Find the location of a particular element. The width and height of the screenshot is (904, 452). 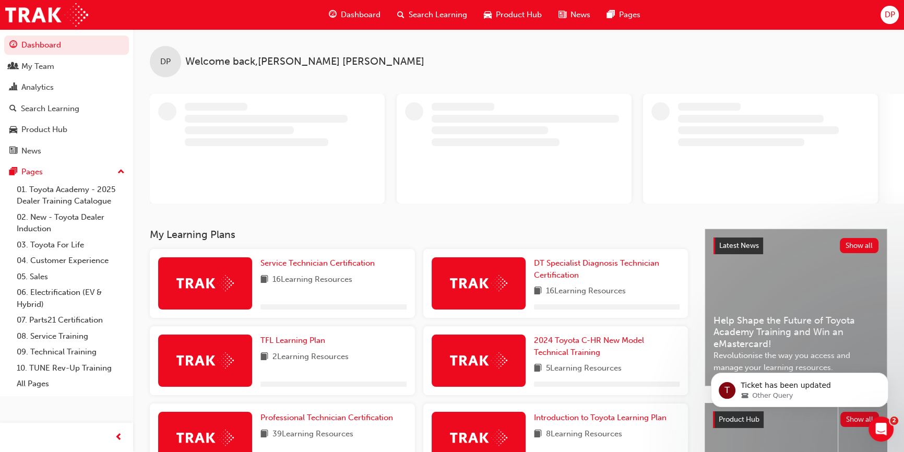

a: 08. Service Training is located at coordinates (70, 336).